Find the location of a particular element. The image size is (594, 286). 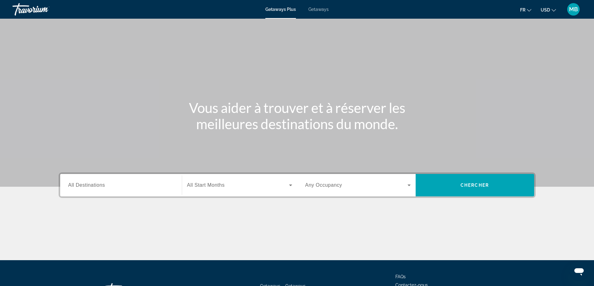

span: Chercher is located at coordinates (474, 185).